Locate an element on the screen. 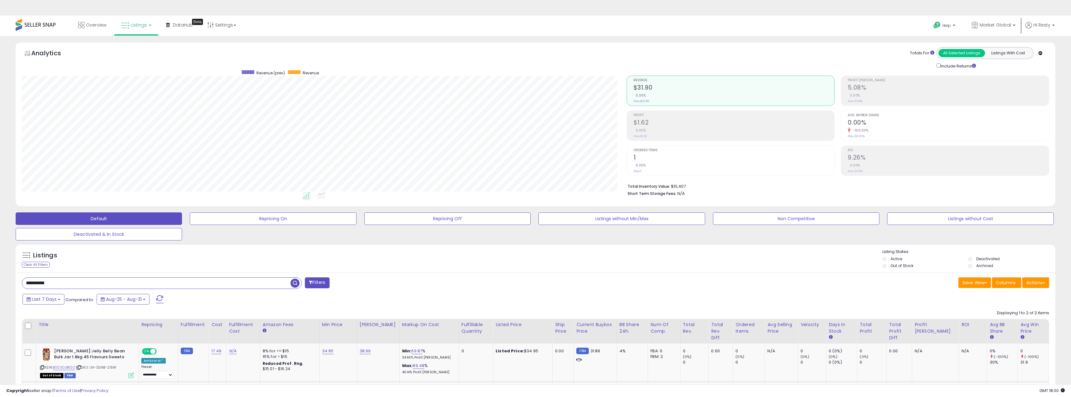 The width and height of the screenshot is (1071, 397). div: Current Buybox Price is located at coordinates (595, 328).